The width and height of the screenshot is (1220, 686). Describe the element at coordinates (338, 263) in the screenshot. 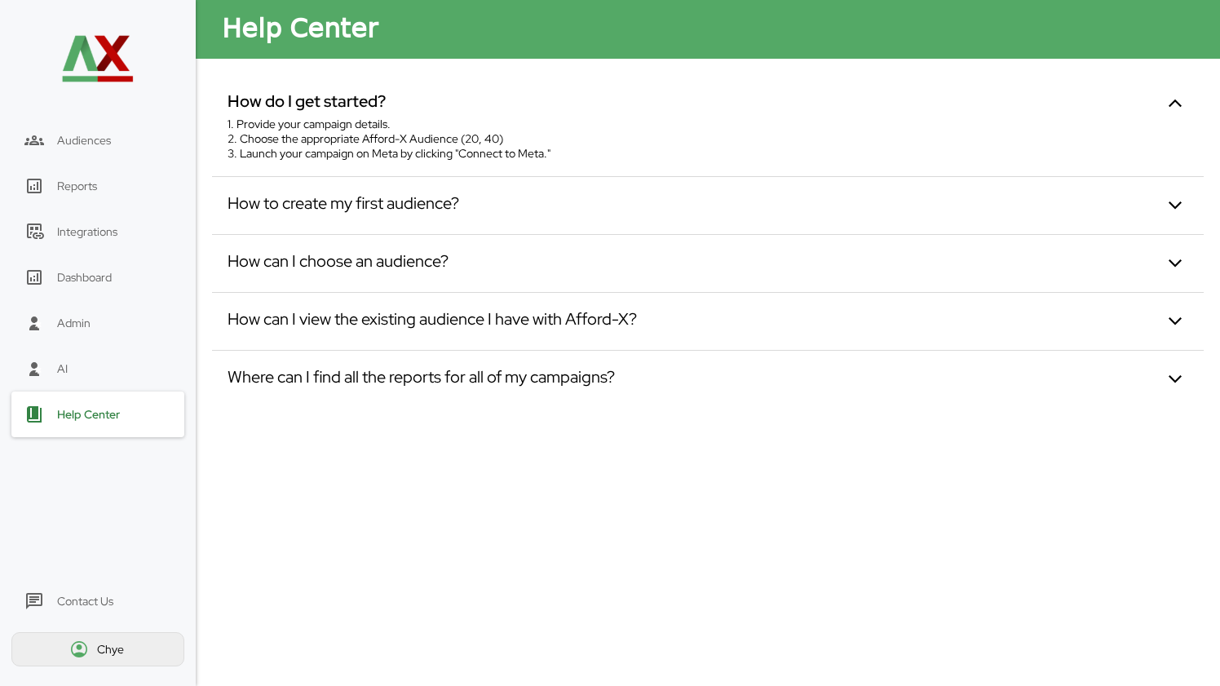

I see `span: How can I choose an audience?` at that location.